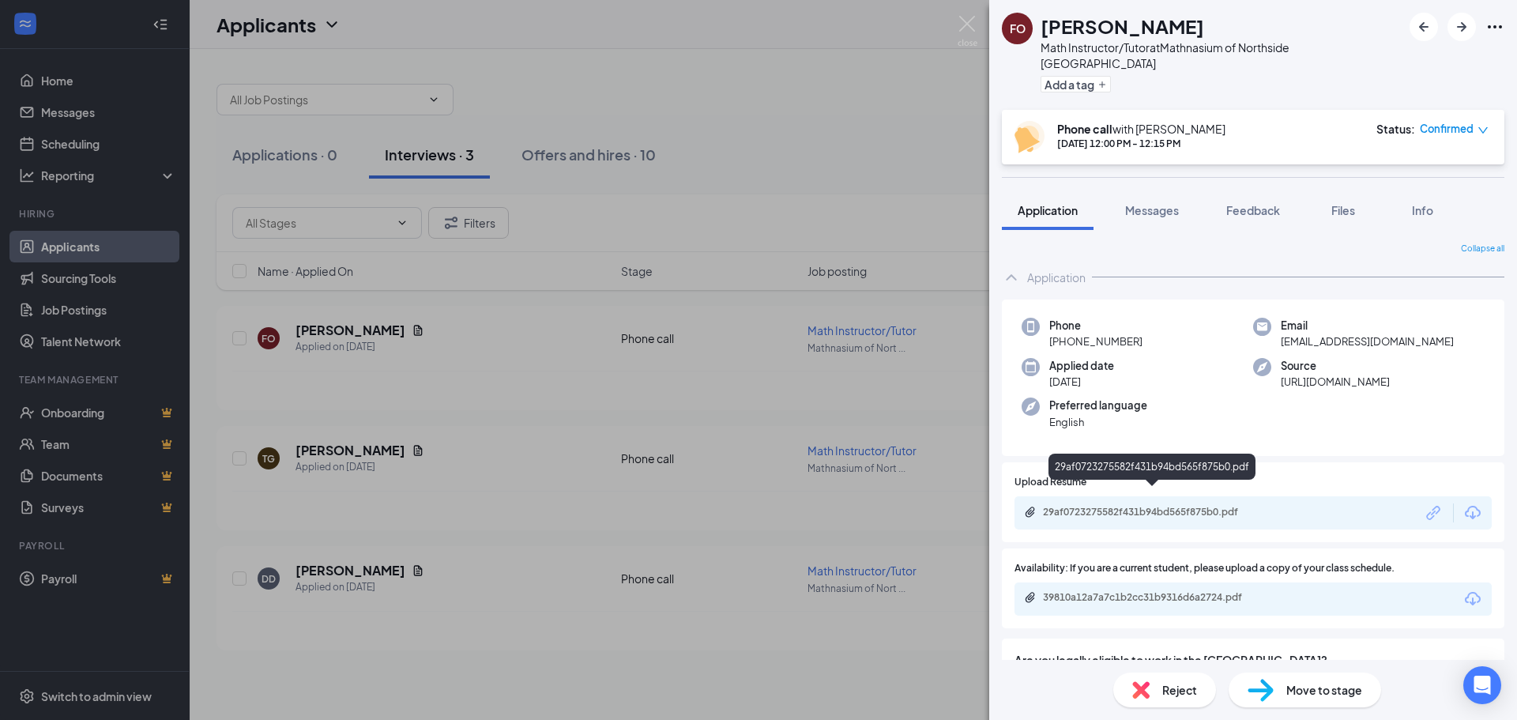  I want to click on span: Confirmed, so click(1447, 129).